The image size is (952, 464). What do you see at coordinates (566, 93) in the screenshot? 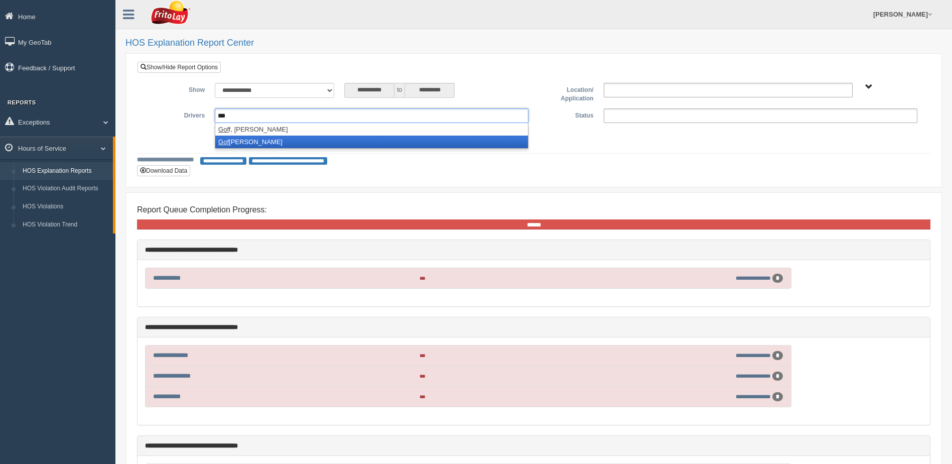
I see `label: Location/ Application` at bounding box center [566, 93].